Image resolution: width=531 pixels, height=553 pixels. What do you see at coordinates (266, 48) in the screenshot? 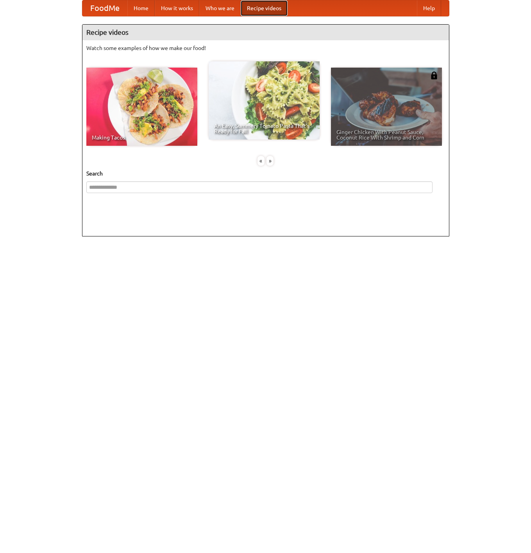
I see `p: Watch some examples of how we make our food!` at bounding box center [266, 48].